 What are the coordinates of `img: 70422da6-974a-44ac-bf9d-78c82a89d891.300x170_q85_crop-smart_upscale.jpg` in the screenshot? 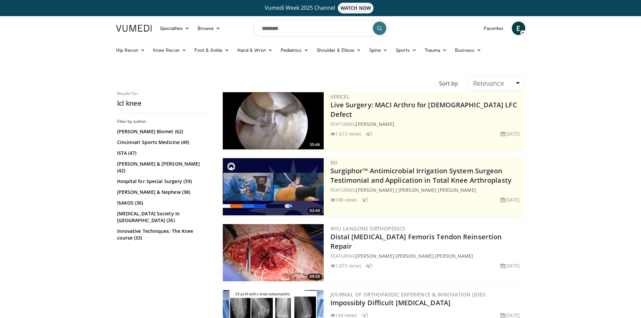 It's located at (273, 187).